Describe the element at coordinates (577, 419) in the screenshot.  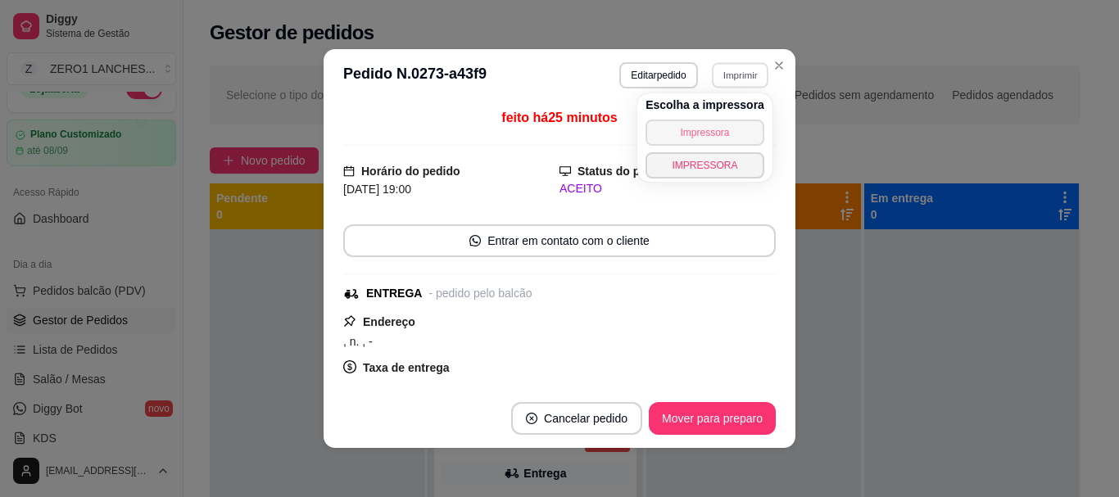
I see `button: close-circleCancelar pedido` at that location.